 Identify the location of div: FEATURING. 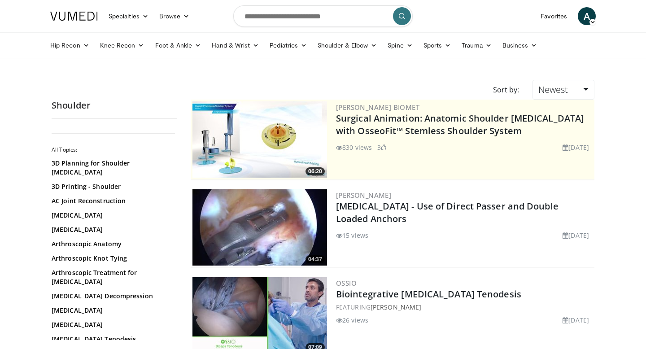
(464, 307).